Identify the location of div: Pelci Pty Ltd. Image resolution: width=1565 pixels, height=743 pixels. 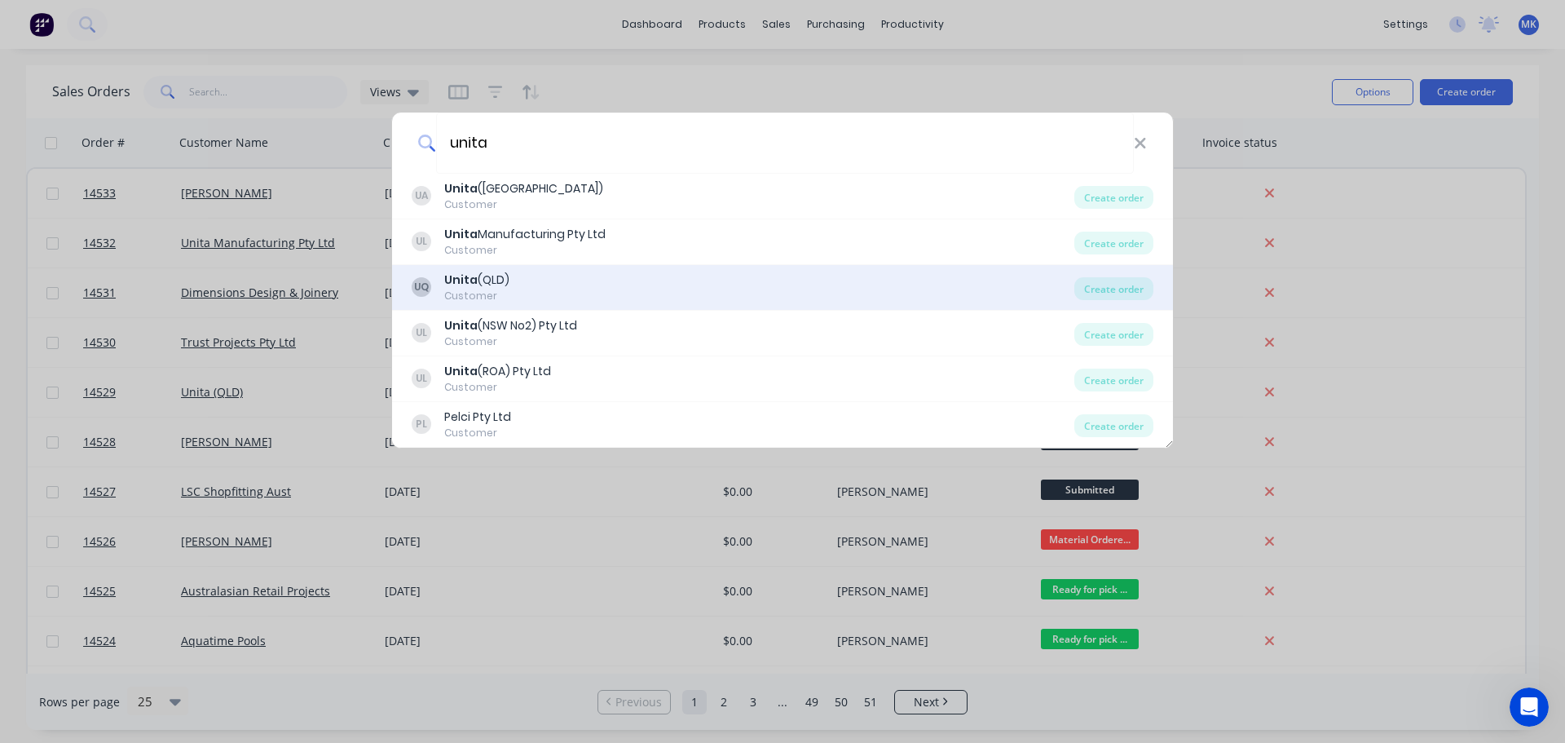
(478, 416).